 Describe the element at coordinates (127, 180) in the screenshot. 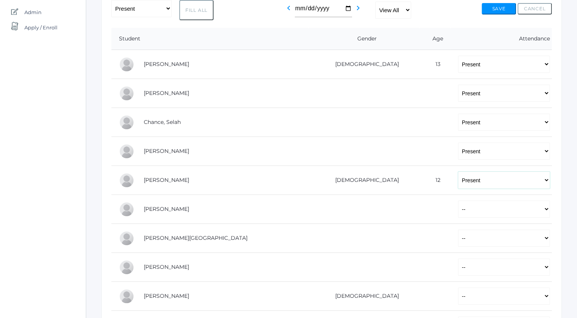

I see `div: Chase Farnes` at that location.